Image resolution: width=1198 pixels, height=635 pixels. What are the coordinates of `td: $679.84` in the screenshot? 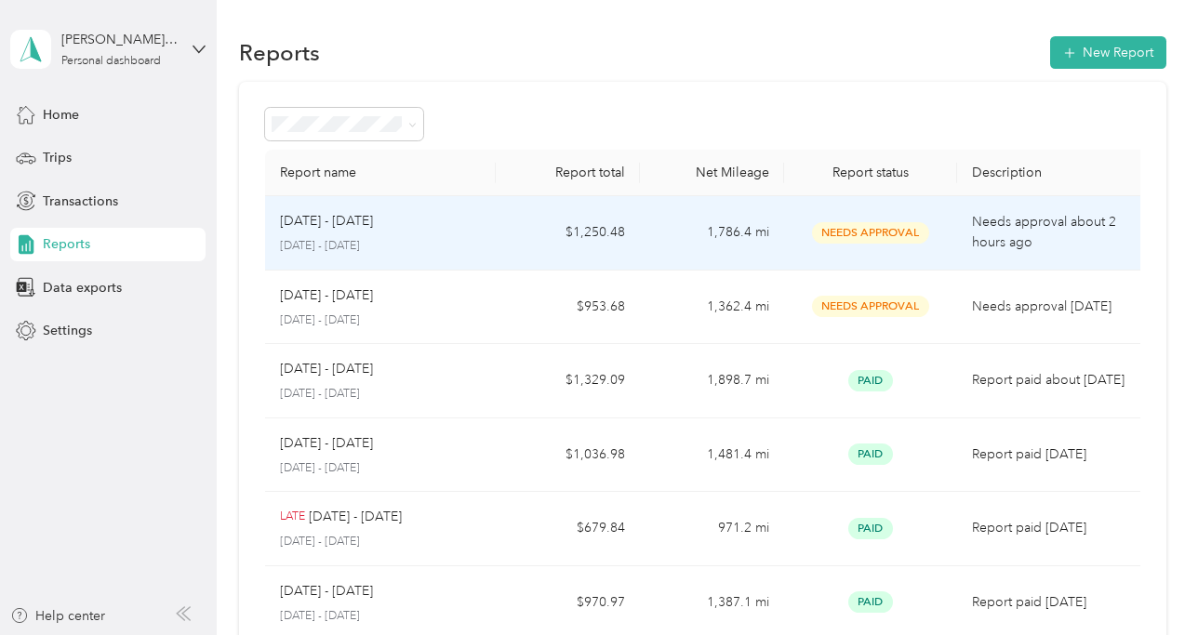 It's located at (567, 529).